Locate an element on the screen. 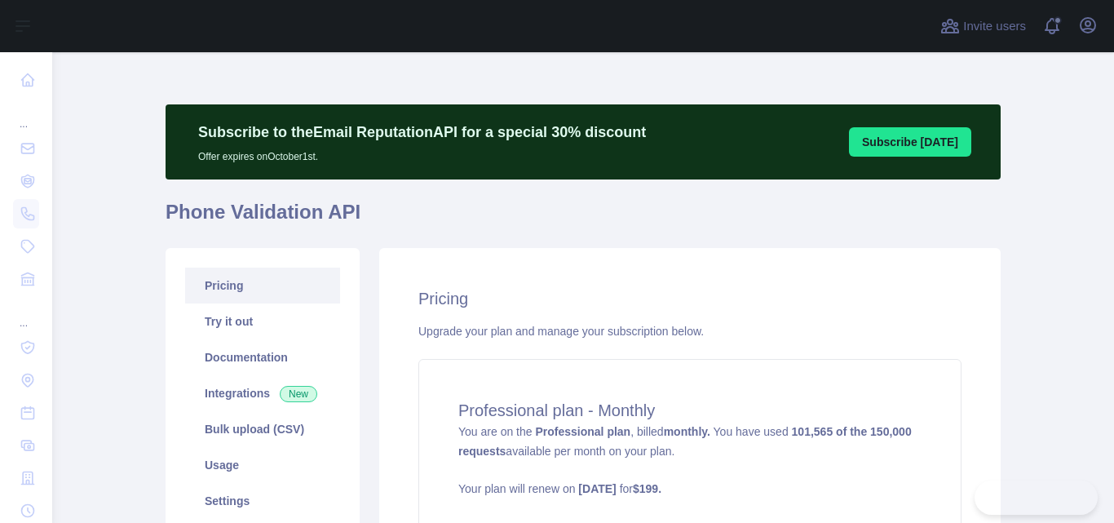 The image size is (1114, 523). p: Subscribe to the Email Reputation API for a special 30 % discount is located at coordinates (421, 132).